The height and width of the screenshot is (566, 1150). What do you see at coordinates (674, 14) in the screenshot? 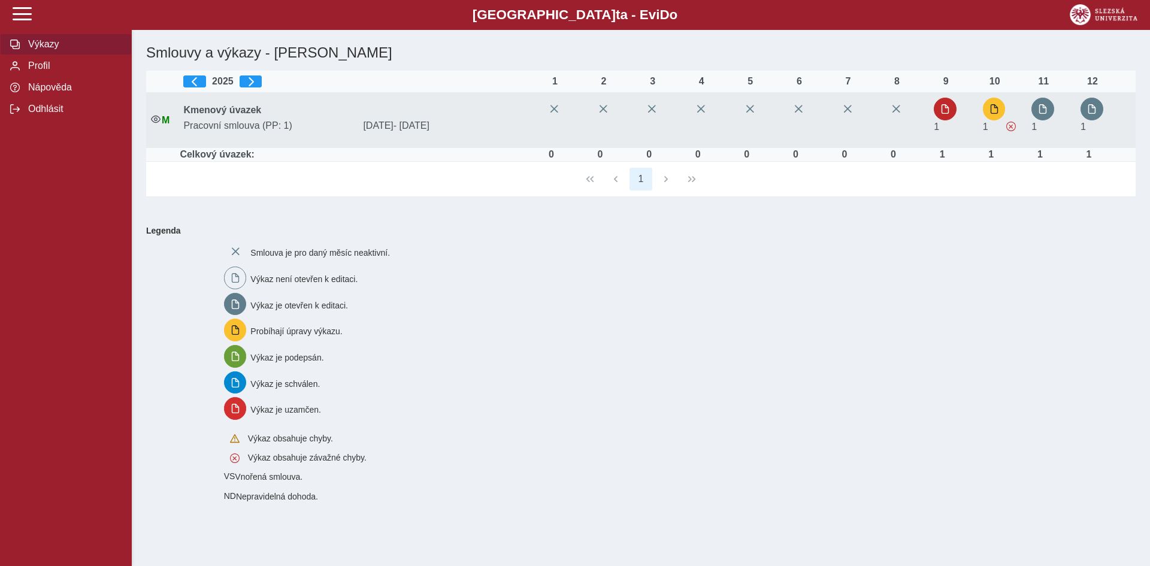
I see `span: o` at bounding box center [674, 14].